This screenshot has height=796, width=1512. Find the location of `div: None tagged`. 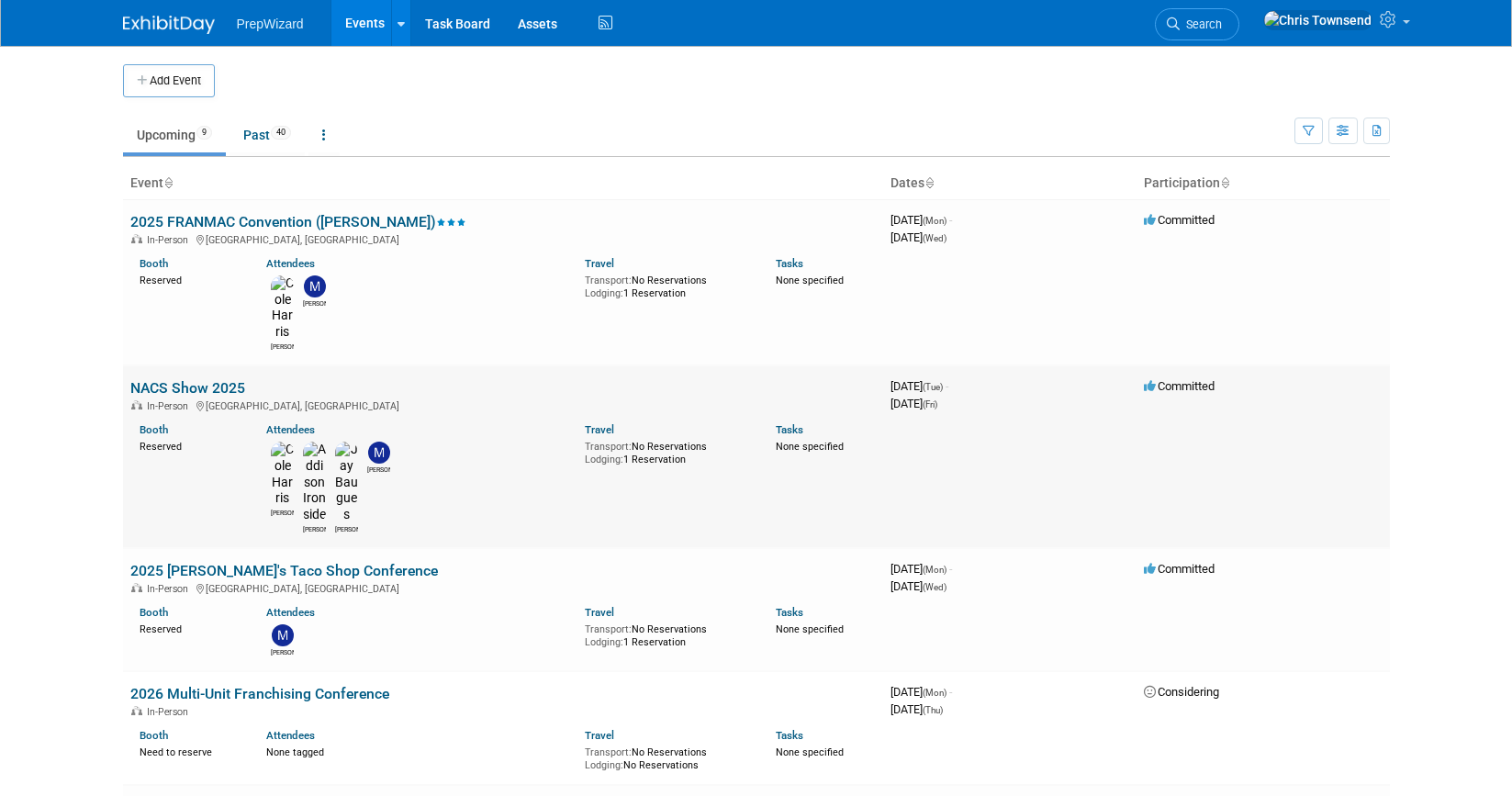

div: None tagged is located at coordinates (419, 751).